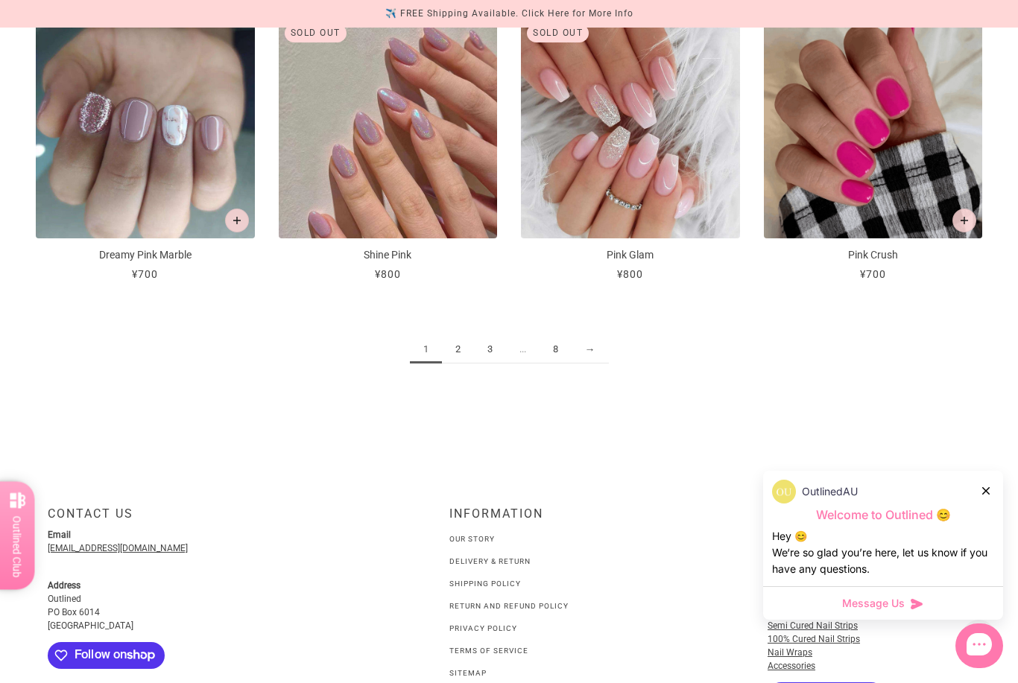 The width and height of the screenshot is (1018, 683). I want to click on span: Message Us, so click(873, 603).